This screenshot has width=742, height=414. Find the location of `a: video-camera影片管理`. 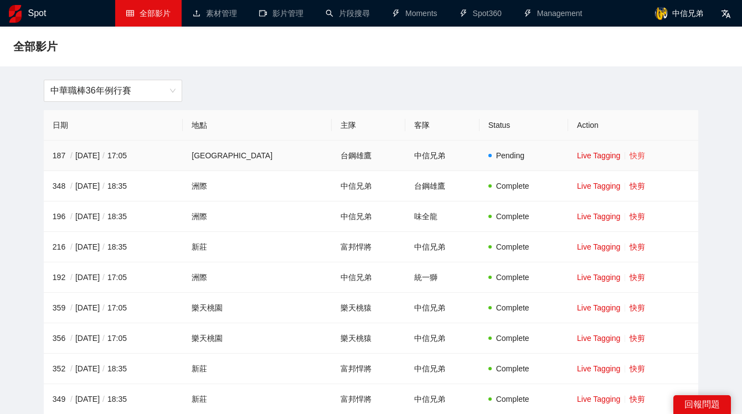

a: video-camera影片管理 is located at coordinates (281, 13).